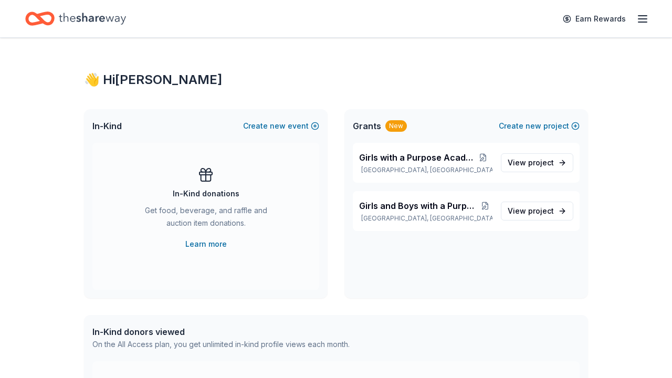 The height and width of the screenshot is (378, 672). What do you see at coordinates (206, 194) in the screenshot?
I see `div: In-Kind donations` at bounding box center [206, 194].